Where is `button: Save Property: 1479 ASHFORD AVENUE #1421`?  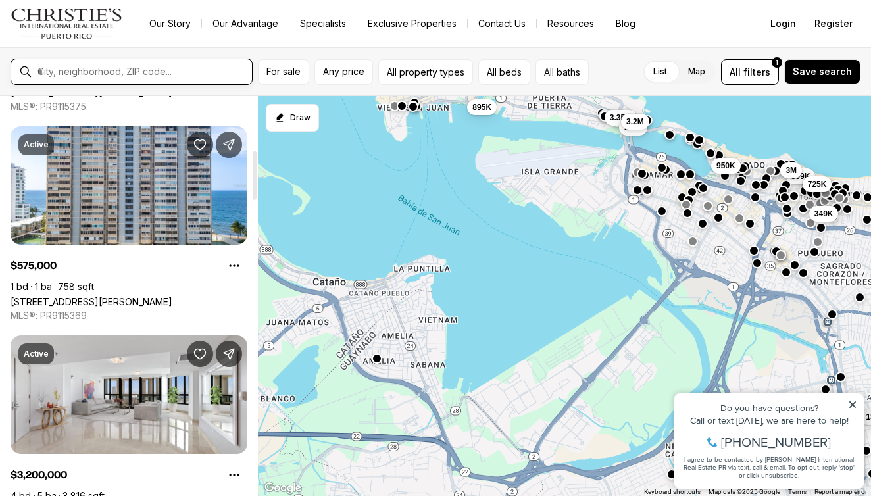 button: Save Property: 1479 ASHFORD AVENUE #1421 is located at coordinates (200, 145).